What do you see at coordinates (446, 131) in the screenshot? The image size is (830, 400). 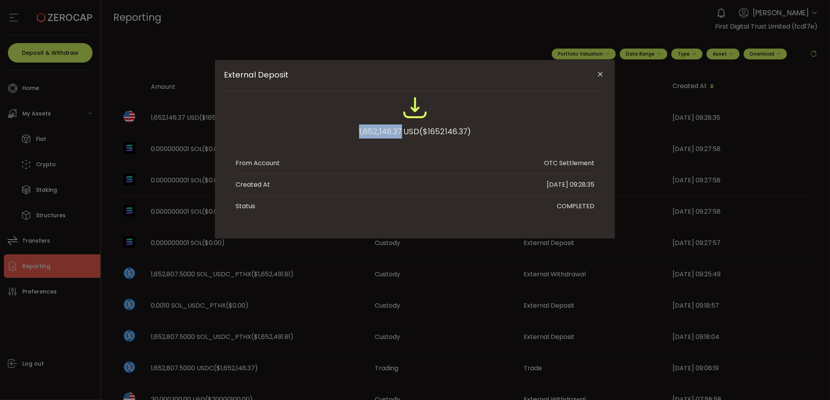 I see `span: ($1652146.37)` at bounding box center [446, 131].